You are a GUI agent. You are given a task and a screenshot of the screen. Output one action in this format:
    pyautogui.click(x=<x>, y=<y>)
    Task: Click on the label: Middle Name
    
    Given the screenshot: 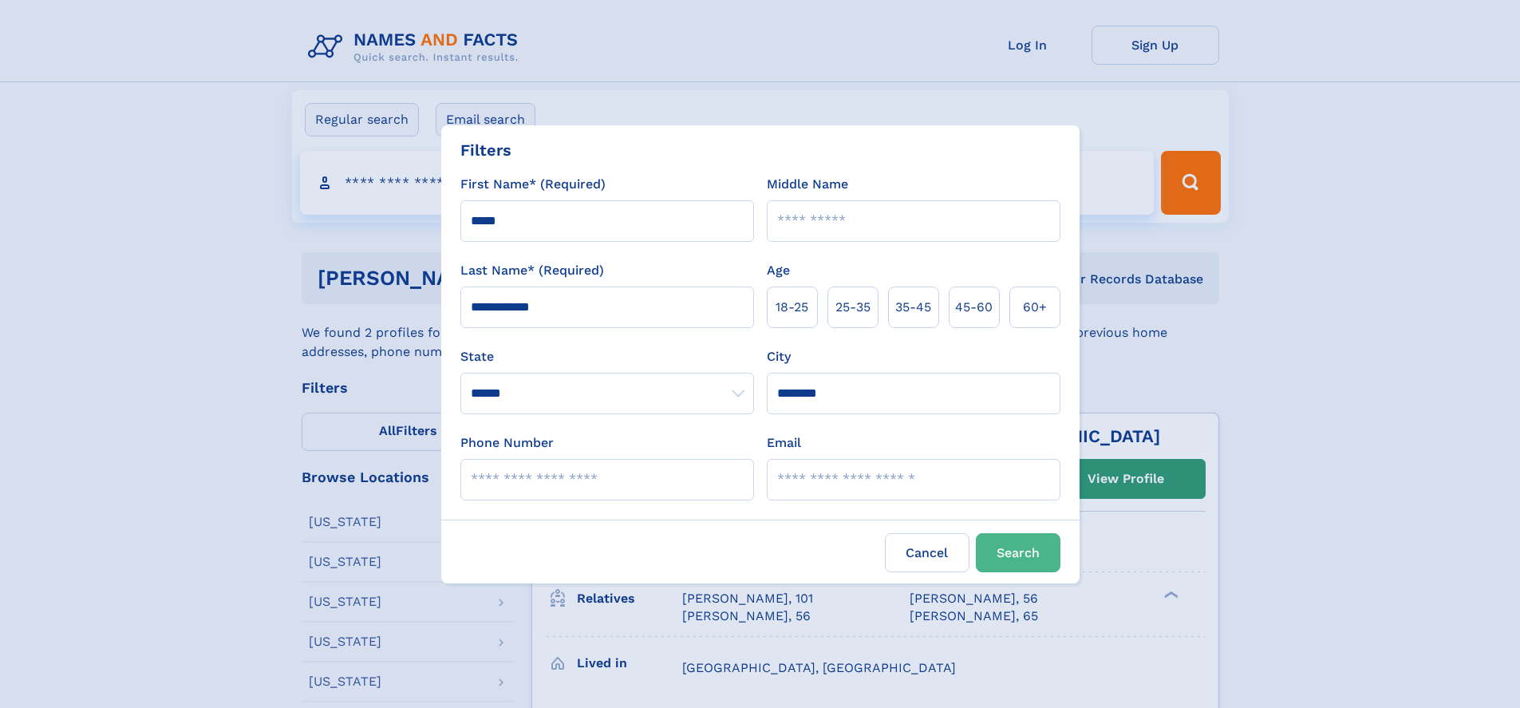 What is the action you would take?
    pyautogui.click(x=808, y=184)
    